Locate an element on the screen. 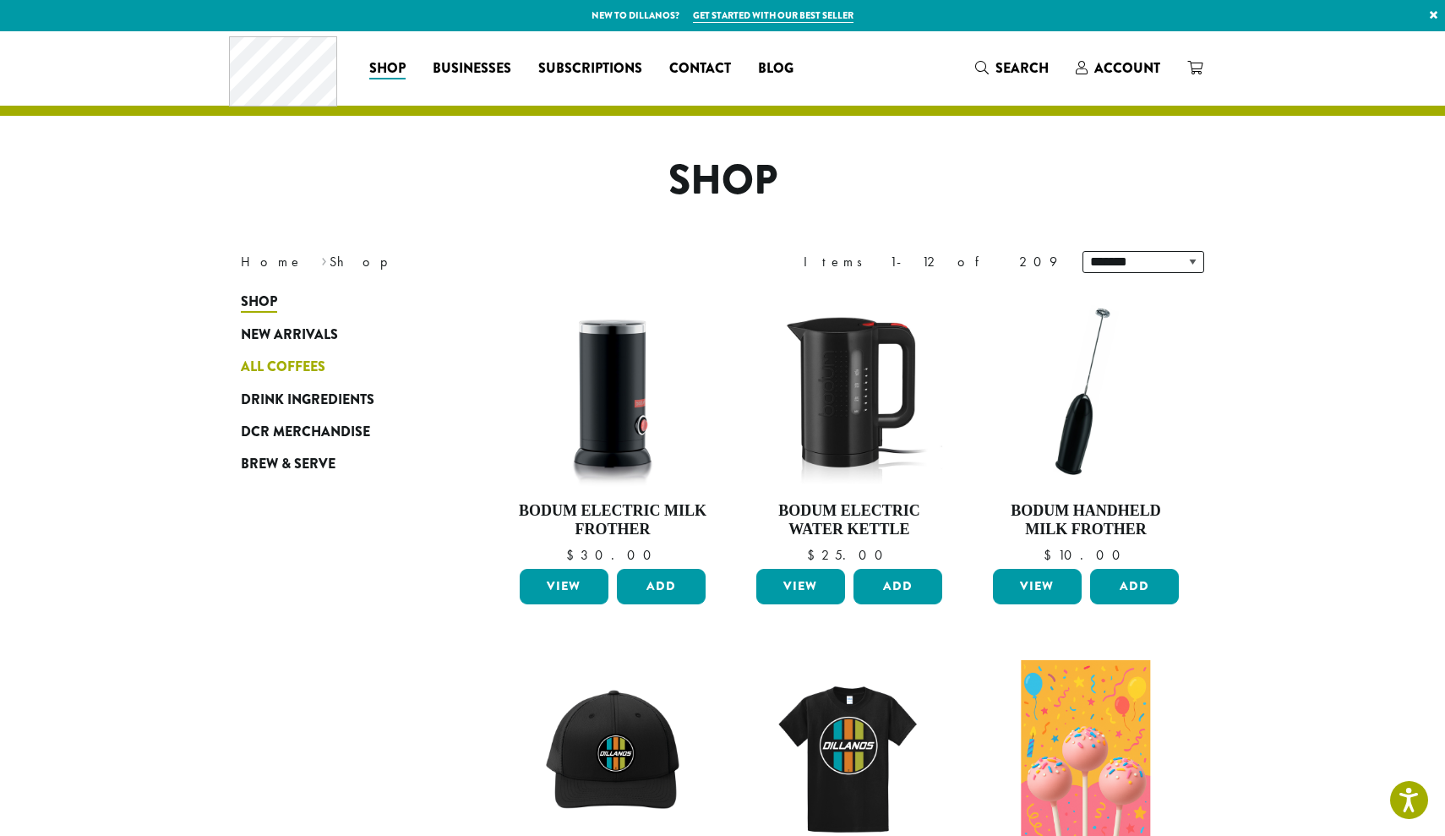  h4: Bodum Handheld Milk Frother is located at coordinates (1086, 520).